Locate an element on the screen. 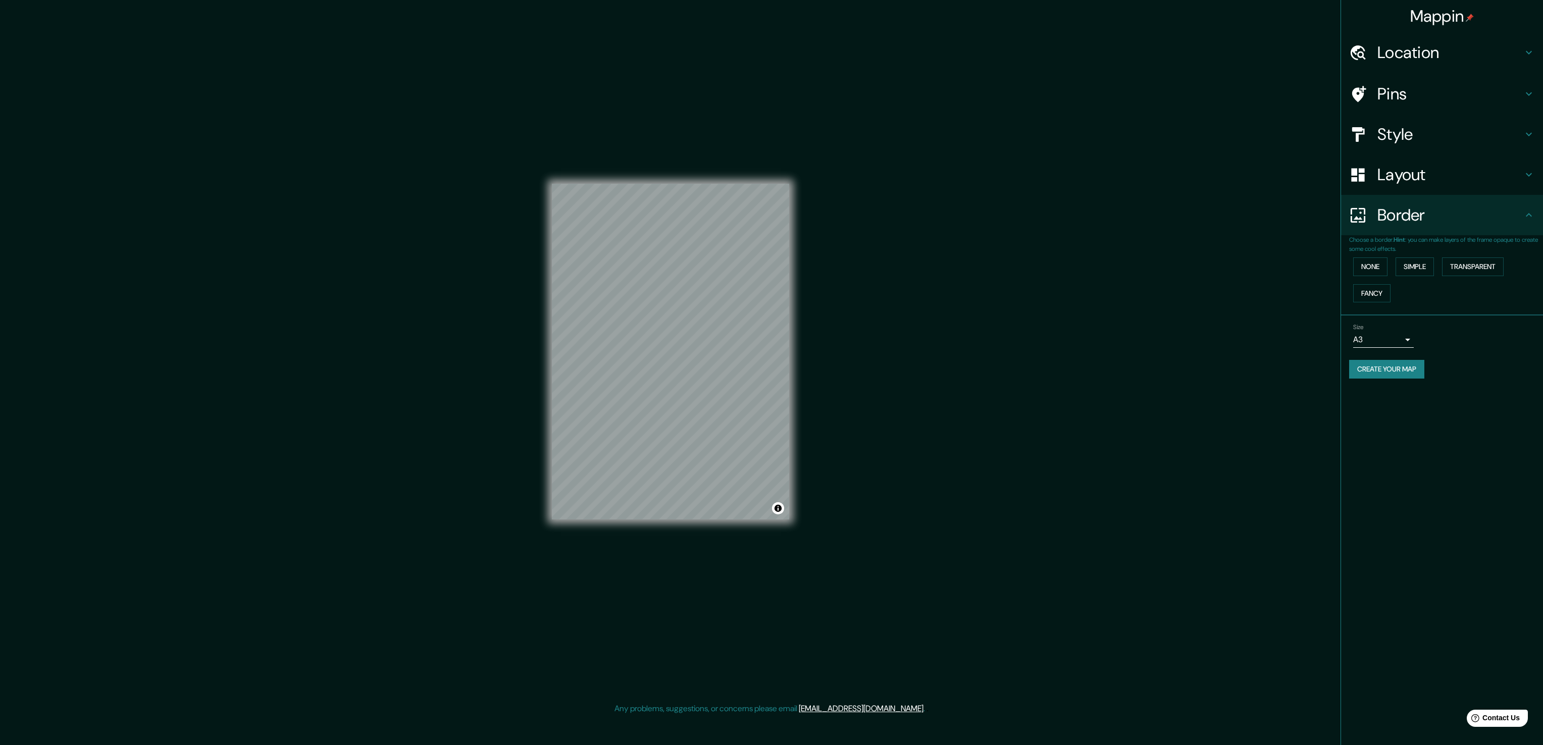  div: Location is located at coordinates (1442, 53).